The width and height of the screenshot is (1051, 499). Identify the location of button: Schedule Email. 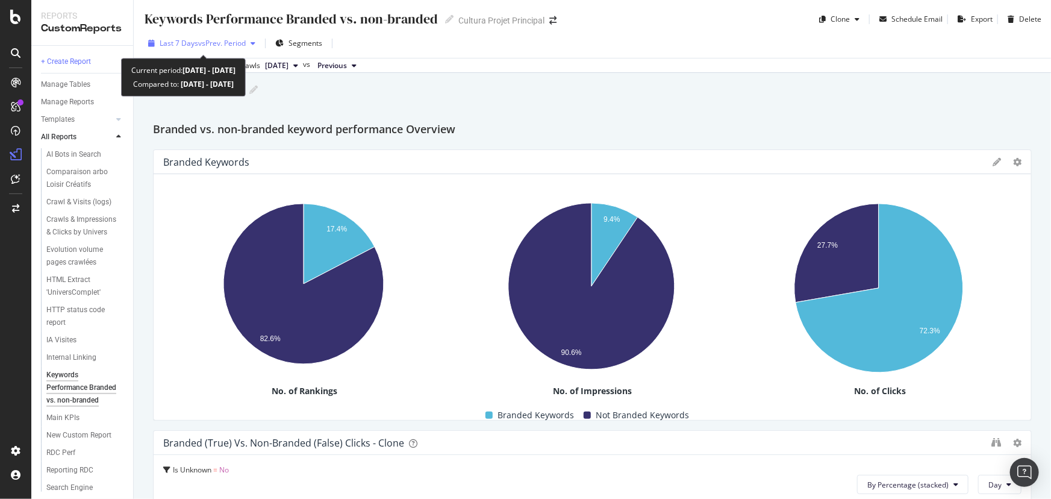
(908, 19).